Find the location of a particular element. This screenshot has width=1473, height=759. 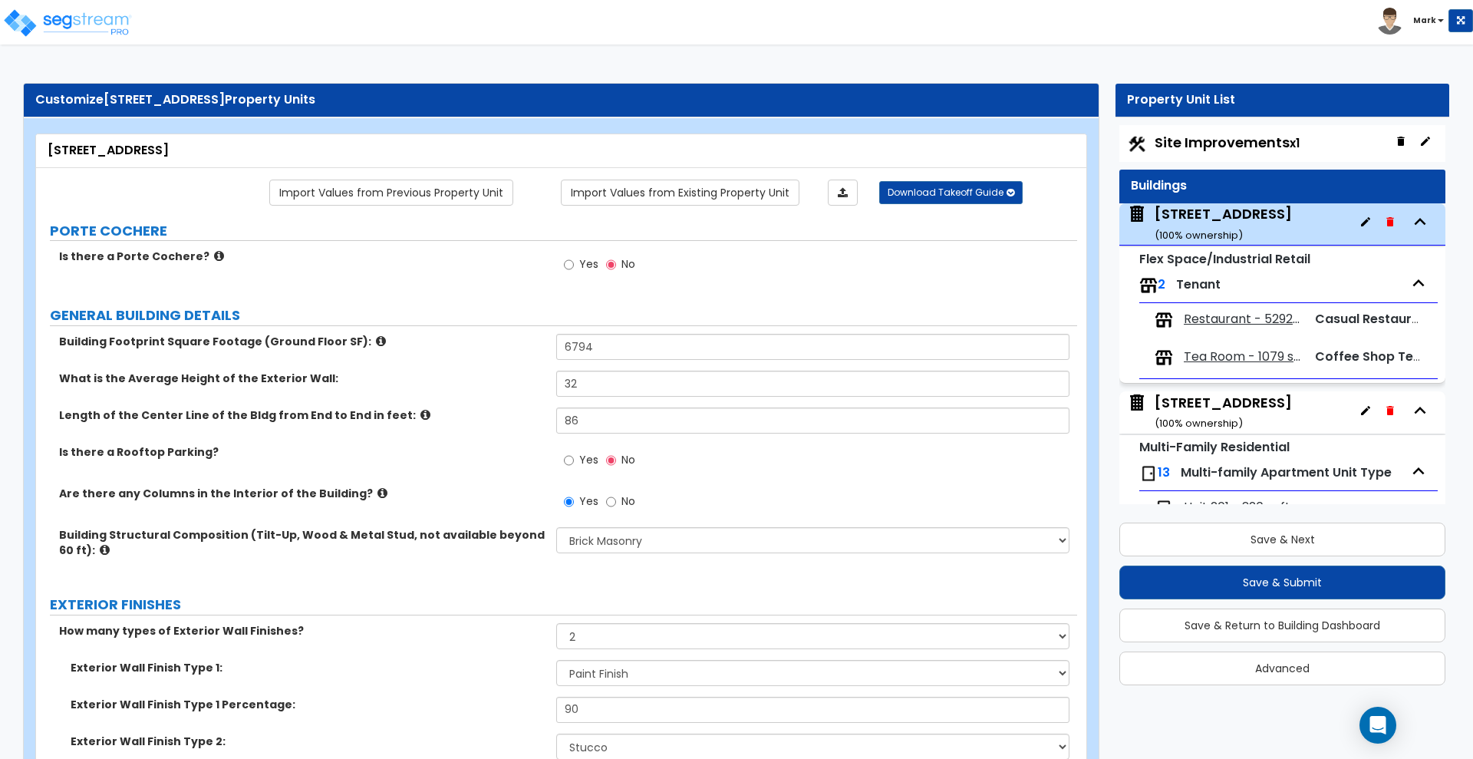

span: 9 N Central Floor 2 & 3 is located at coordinates (1209, 412).